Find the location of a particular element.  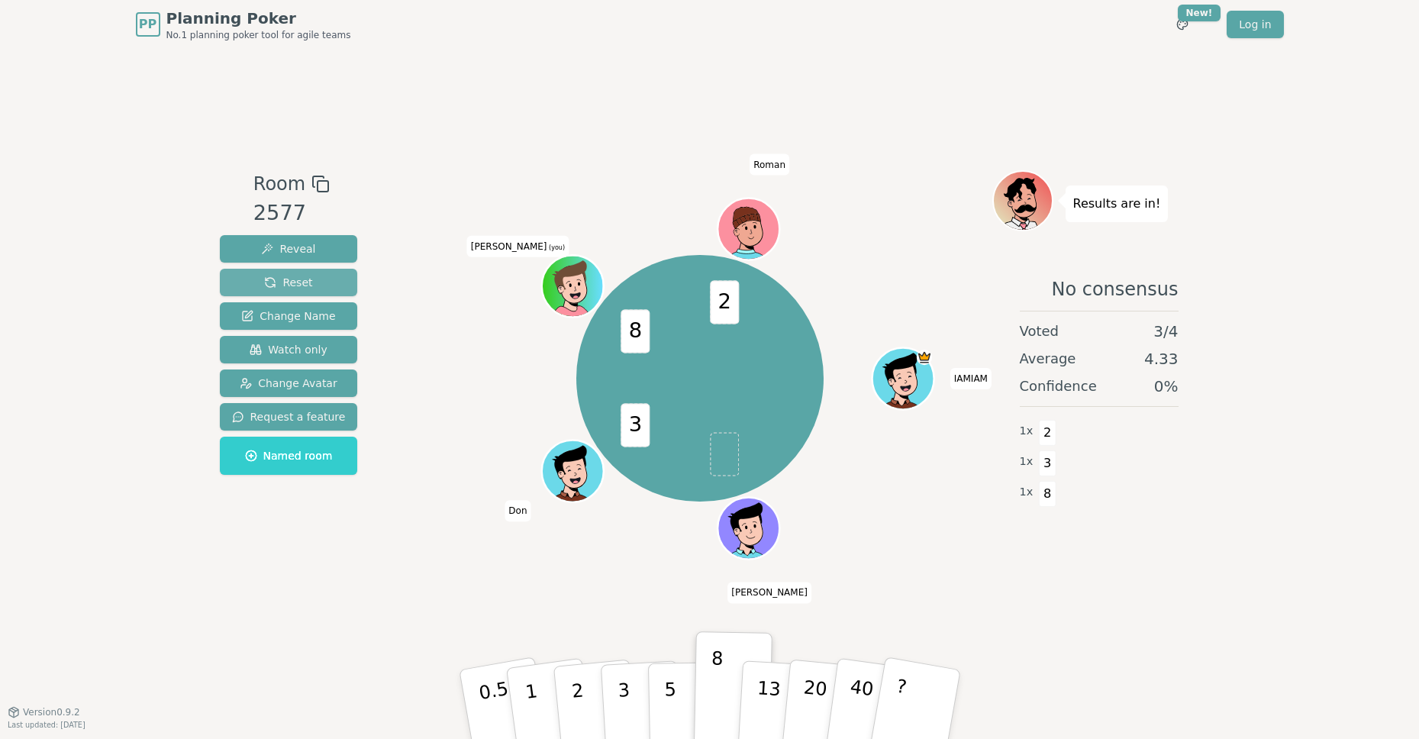

span: No.1 planning poker tool for agile teams is located at coordinates (259, 35).